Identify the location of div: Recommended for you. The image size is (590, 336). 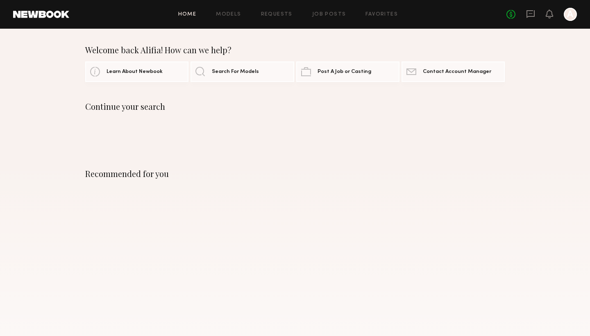
(295, 174).